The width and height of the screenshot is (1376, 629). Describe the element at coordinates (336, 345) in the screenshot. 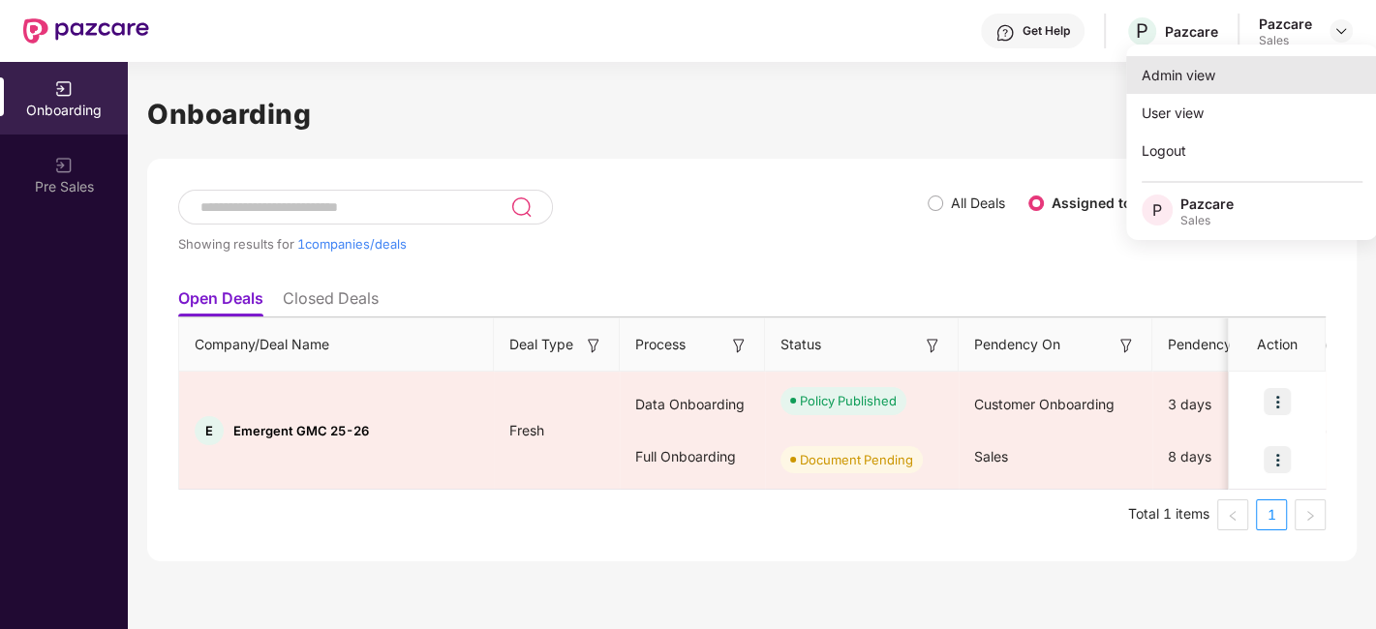

I see `th: Company/Deal Name` at that location.